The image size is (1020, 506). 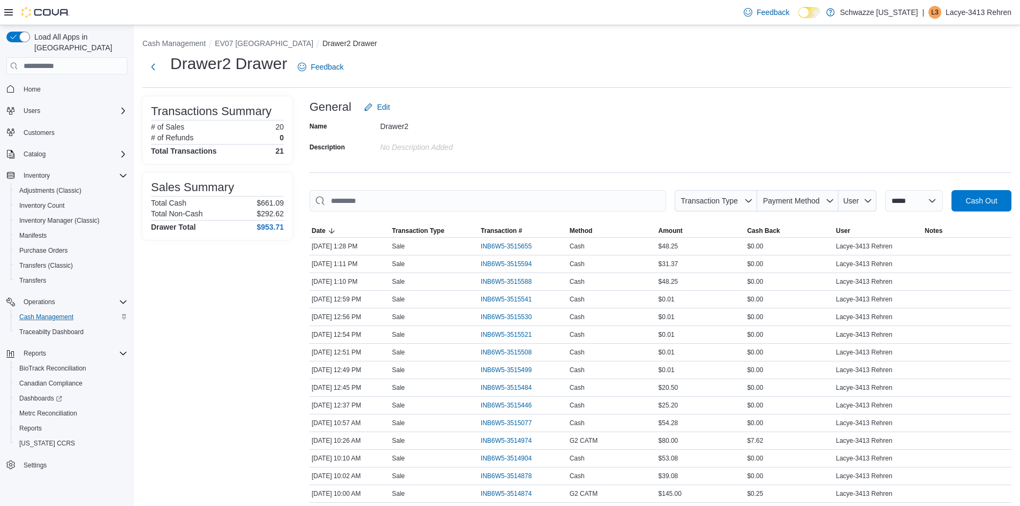 I want to click on p: 20, so click(x=280, y=127).